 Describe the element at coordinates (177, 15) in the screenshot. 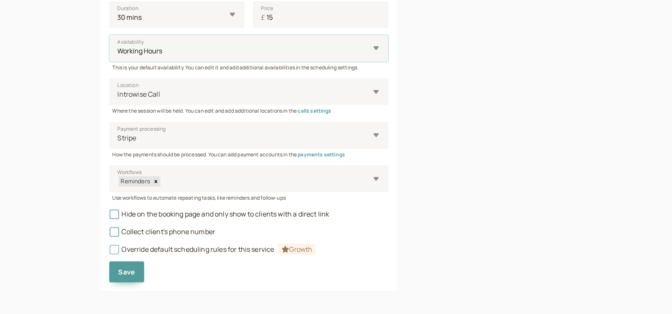

I see `select: Duration` at that location.